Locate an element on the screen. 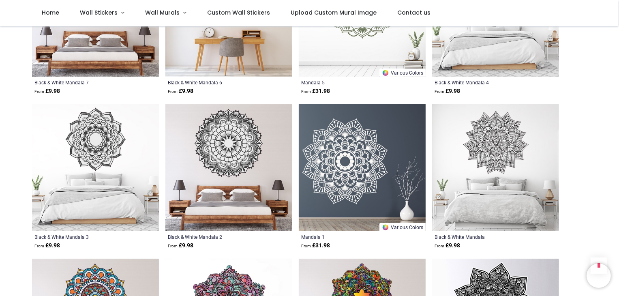  div: Black & White Mandala 2 is located at coordinates (217, 237).